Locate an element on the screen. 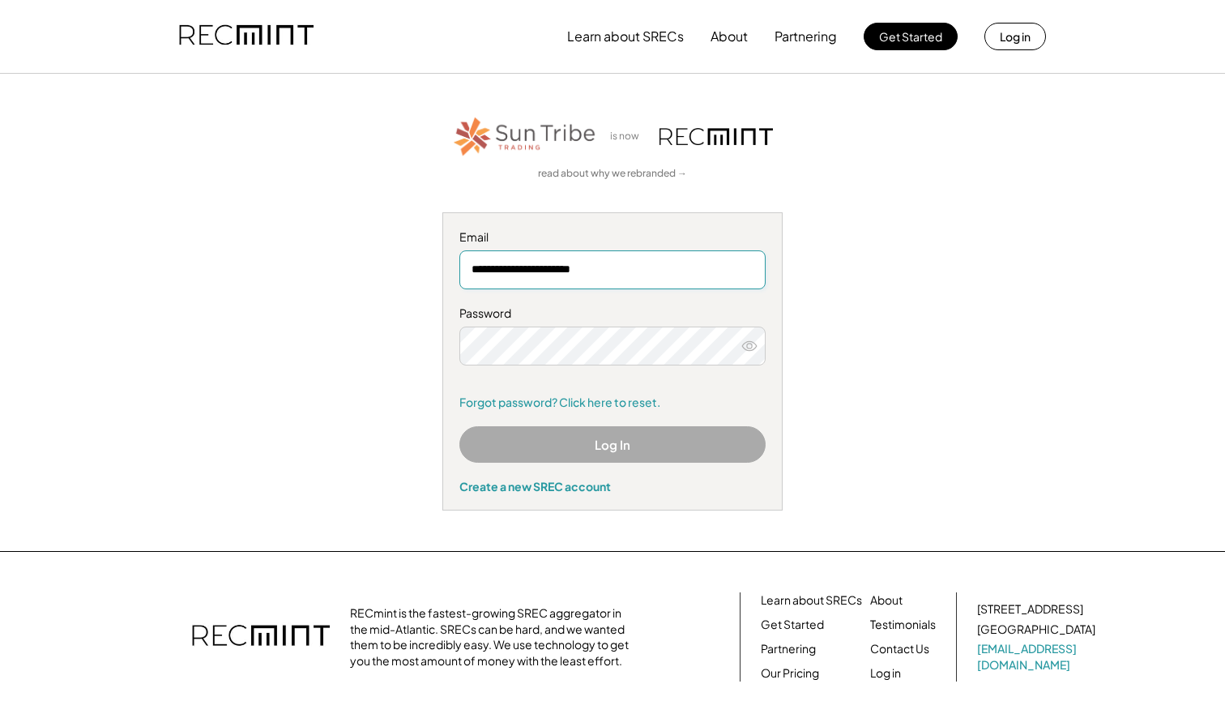 The width and height of the screenshot is (1225, 701). button: Log in is located at coordinates (1016, 36).